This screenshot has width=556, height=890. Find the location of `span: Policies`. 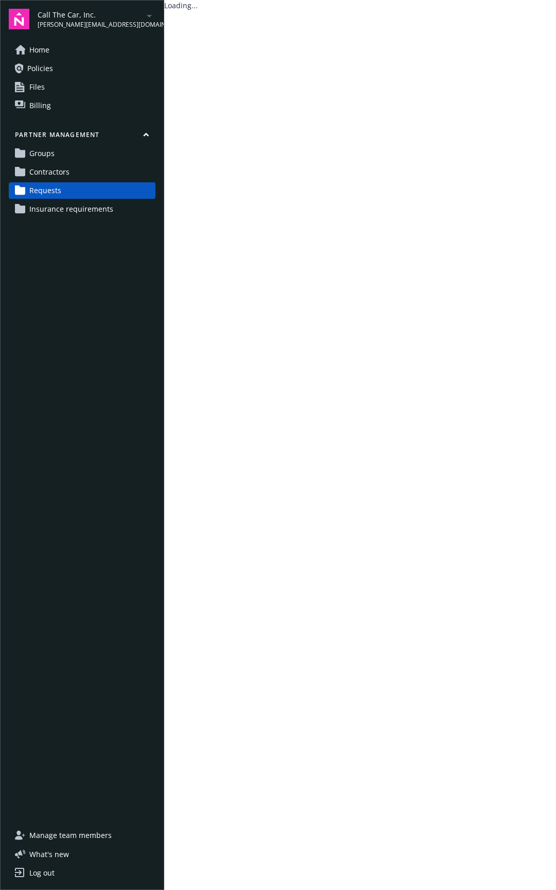

span: Policies is located at coordinates (40, 68).